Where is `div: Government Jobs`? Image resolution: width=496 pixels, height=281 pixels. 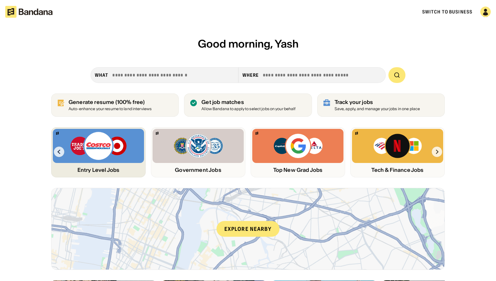
div: Government Jobs is located at coordinates (198, 170).